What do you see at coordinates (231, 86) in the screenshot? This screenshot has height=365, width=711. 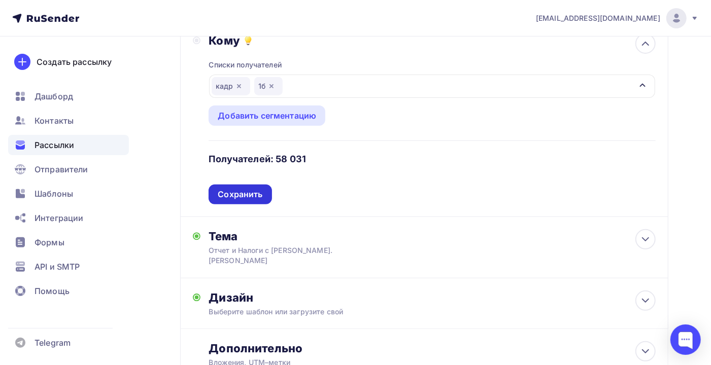 I see `div: кадр` at bounding box center [231, 86].